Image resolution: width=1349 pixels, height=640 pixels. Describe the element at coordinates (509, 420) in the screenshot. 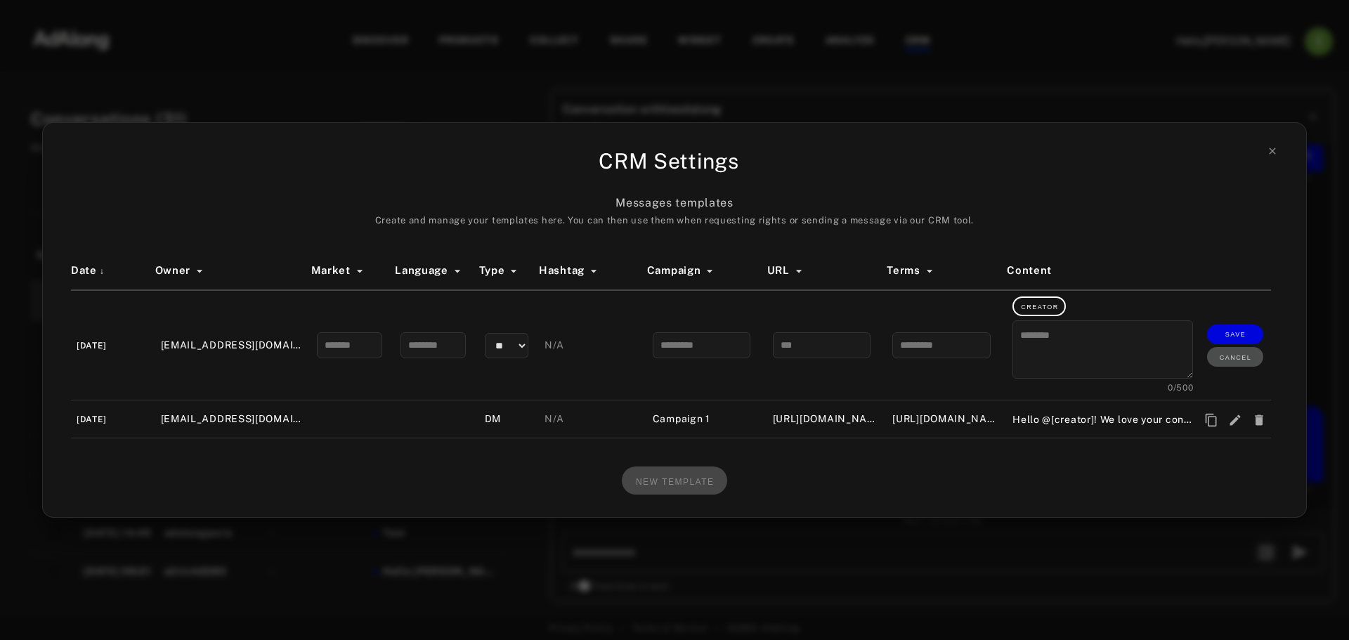

I see `td: DM` at that location.